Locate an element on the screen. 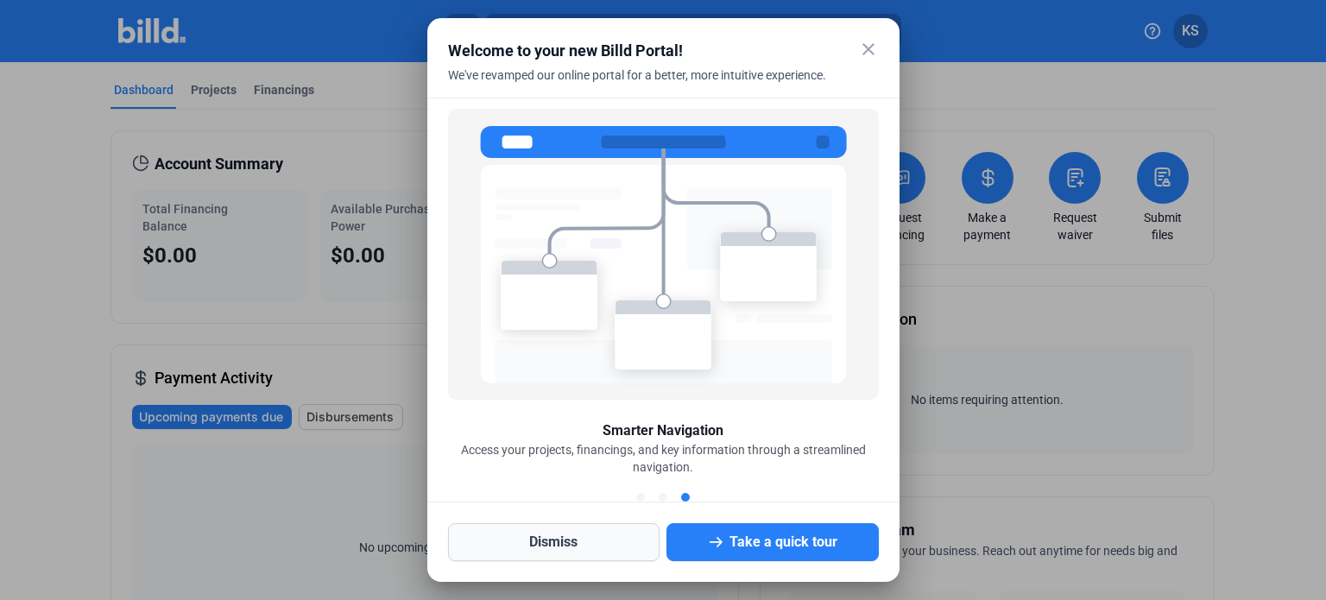  div: We've revamped our online portal for a better, more intuitive experience. is located at coordinates (641, 85).